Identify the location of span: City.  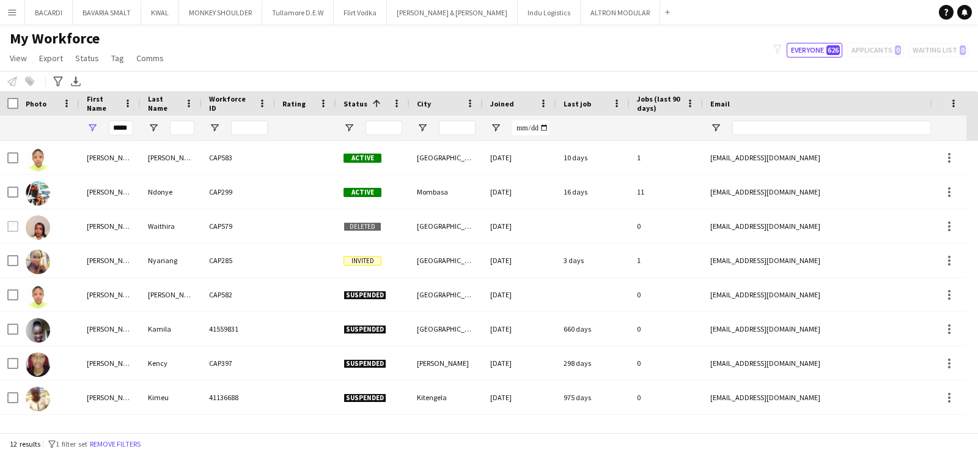
(424, 103).